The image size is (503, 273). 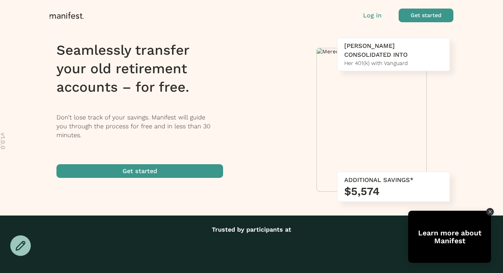 What do you see at coordinates (393, 191) in the screenshot?
I see `h3: $5,574` at bounding box center [393, 191].